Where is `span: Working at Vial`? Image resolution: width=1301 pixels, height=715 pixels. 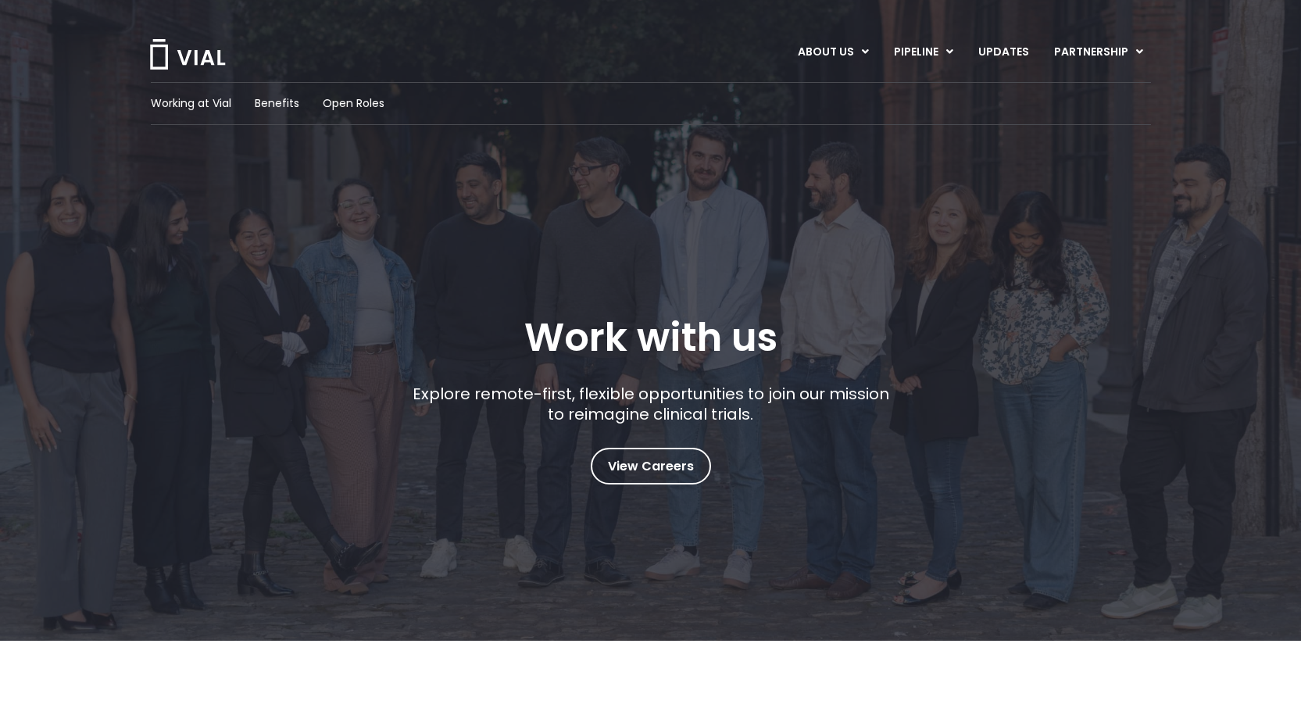
span: Working at Vial is located at coordinates (191, 103).